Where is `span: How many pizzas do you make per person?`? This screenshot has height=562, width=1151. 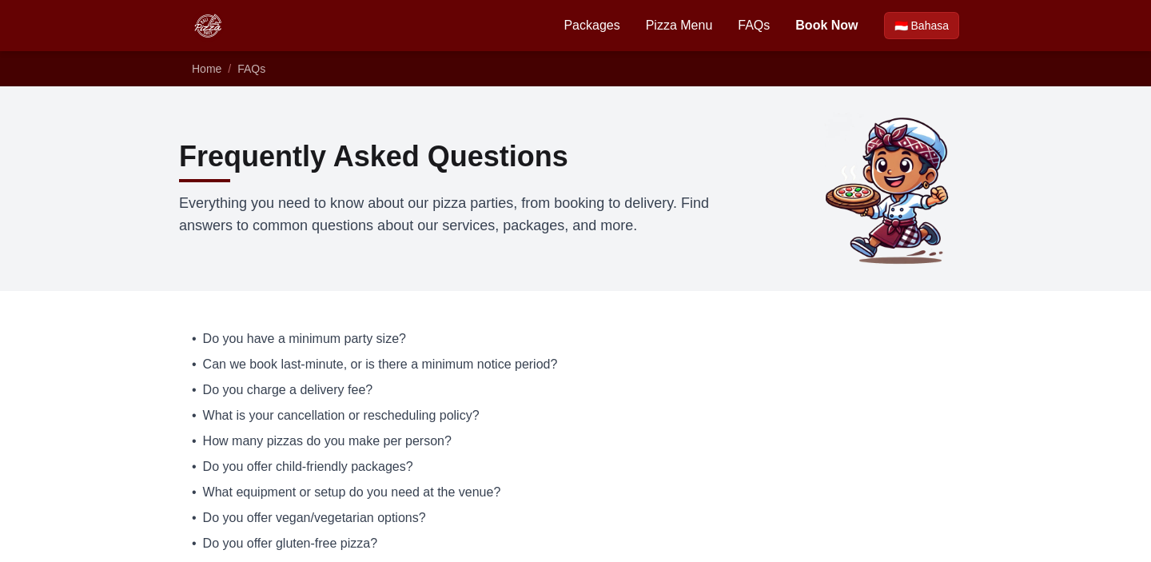 span: How many pizzas do you make per person? is located at coordinates (327, 441).